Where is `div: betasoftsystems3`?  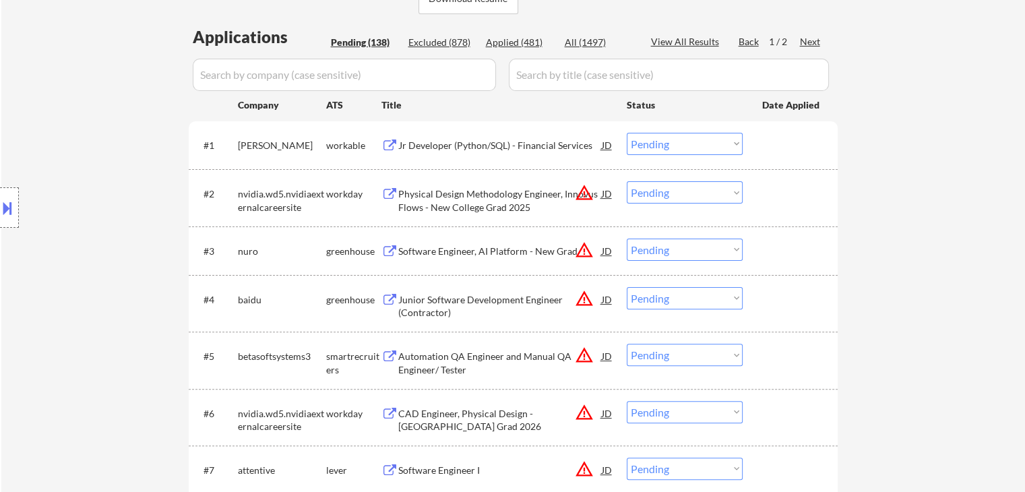 div: betasoftsystems3 is located at coordinates (282, 356).